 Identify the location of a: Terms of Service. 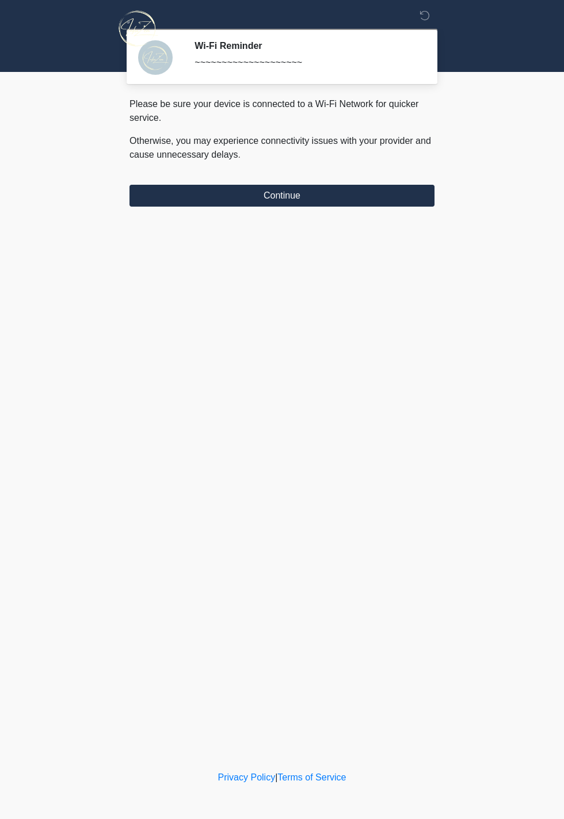
(312, 777).